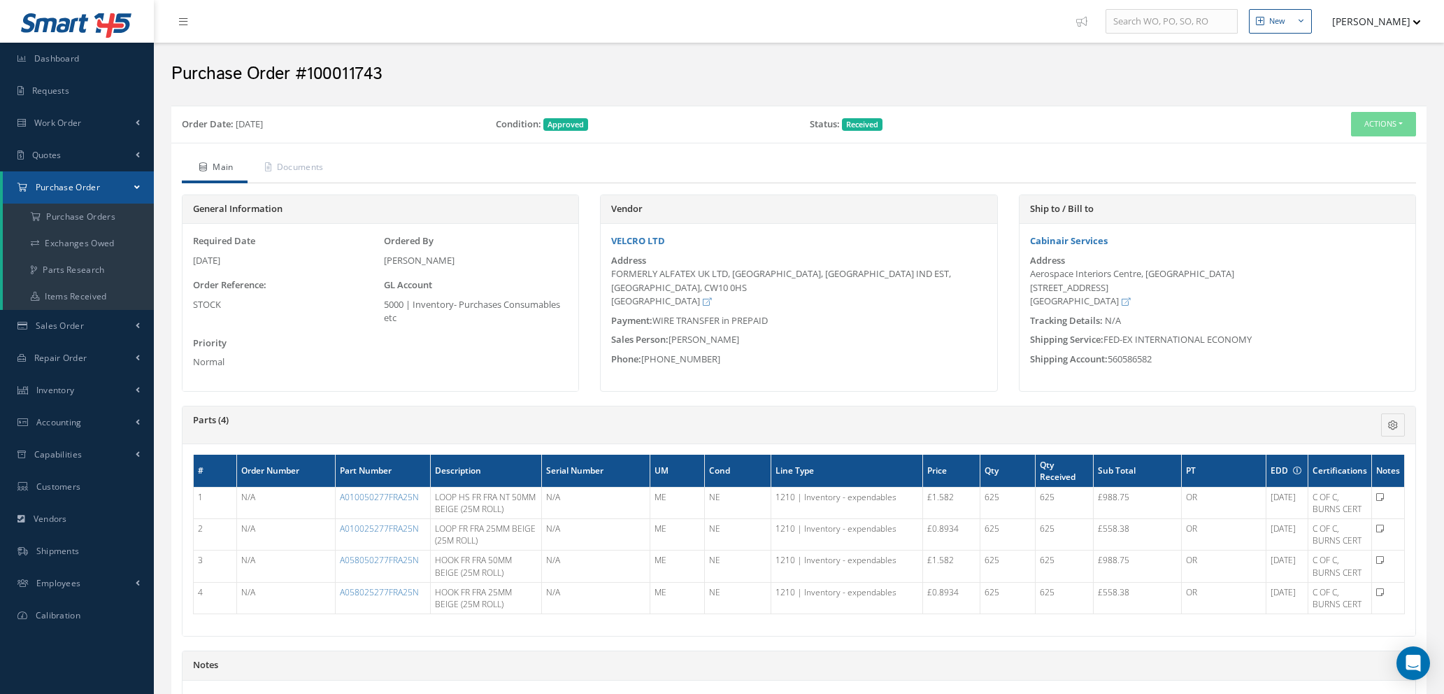 This screenshot has width=1444, height=694. I want to click on th: Line Type, so click(847, 471).